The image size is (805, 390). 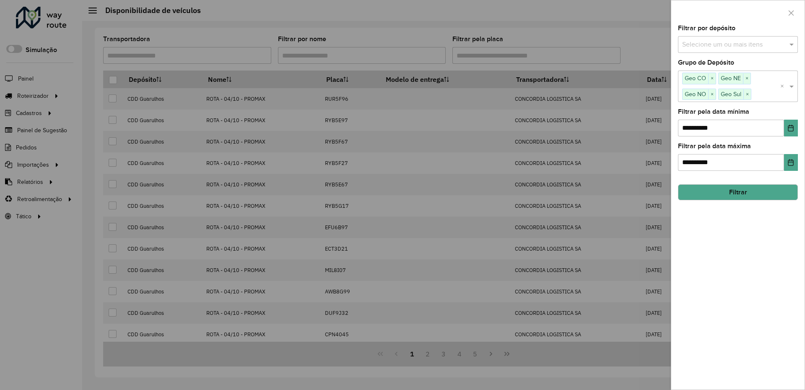 What do you see at coordinates (731, 94) in the screenshot?
I see `span: Geo Sul` at bounding box center [731, 94].